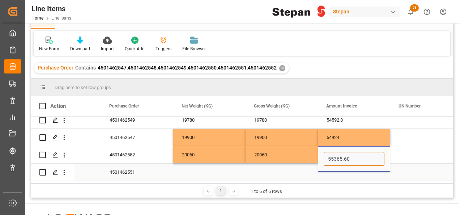 Image resolution: width=460 pixels, height=215 pixels. What do you see at coordinates (37, 18) in the screenshot?
I see `a: Home` at bounding box center [37, 18].